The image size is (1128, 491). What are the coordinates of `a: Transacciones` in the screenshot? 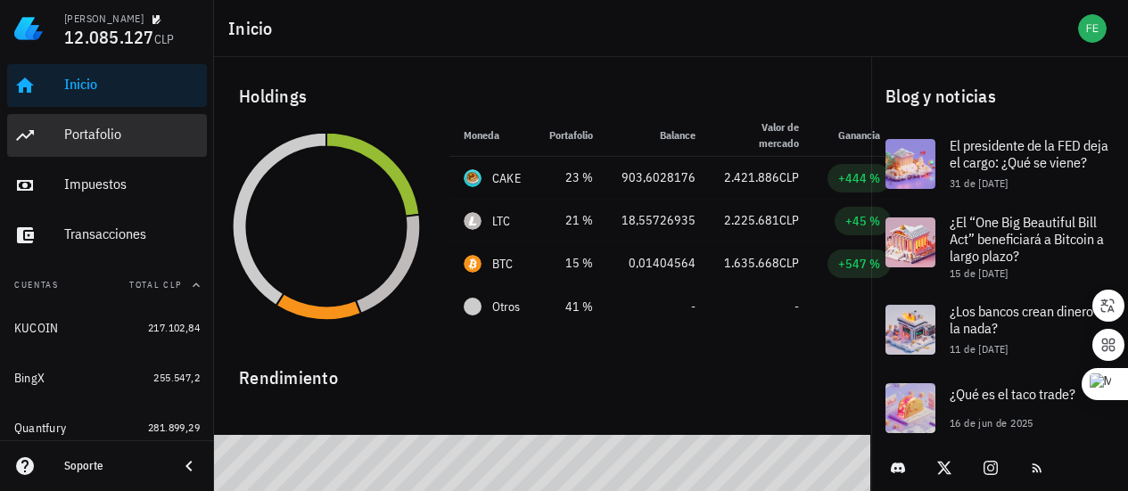 It's located at (107, 235).